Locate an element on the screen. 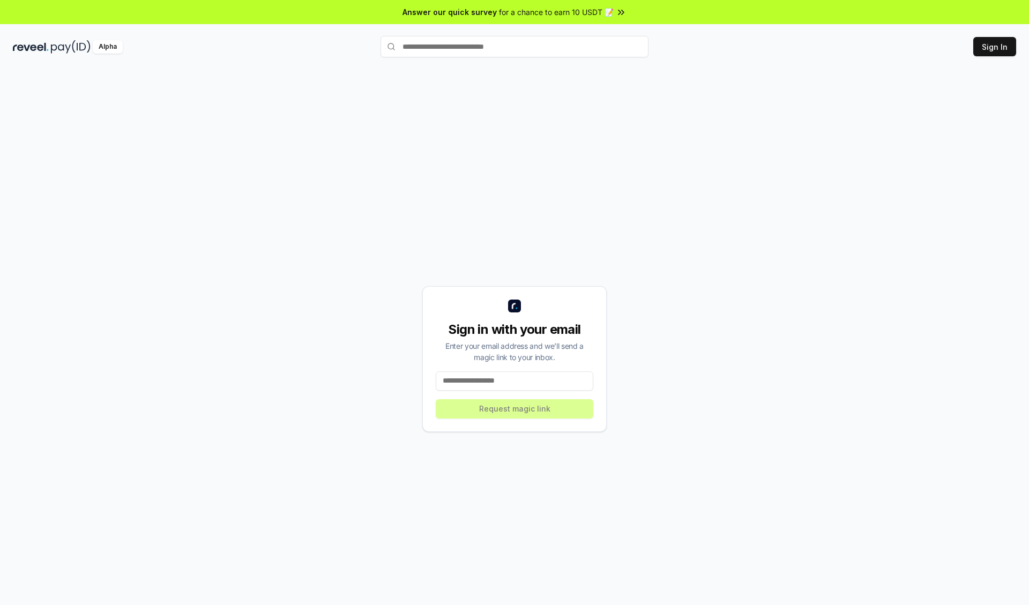 The width and height of the screenshot is (1029, 605). div: Sign in with your email is located at coordinates (514, 330).